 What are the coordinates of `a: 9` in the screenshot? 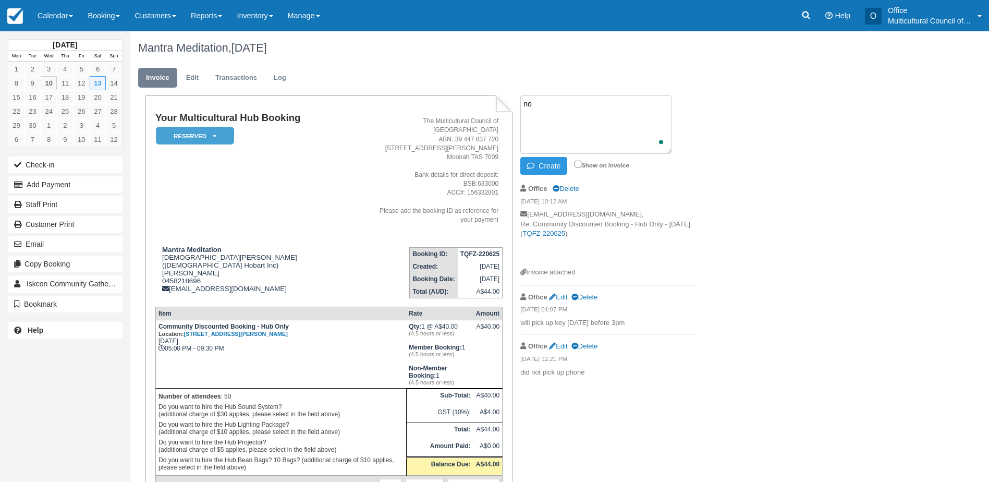 It's located at (32, 83).